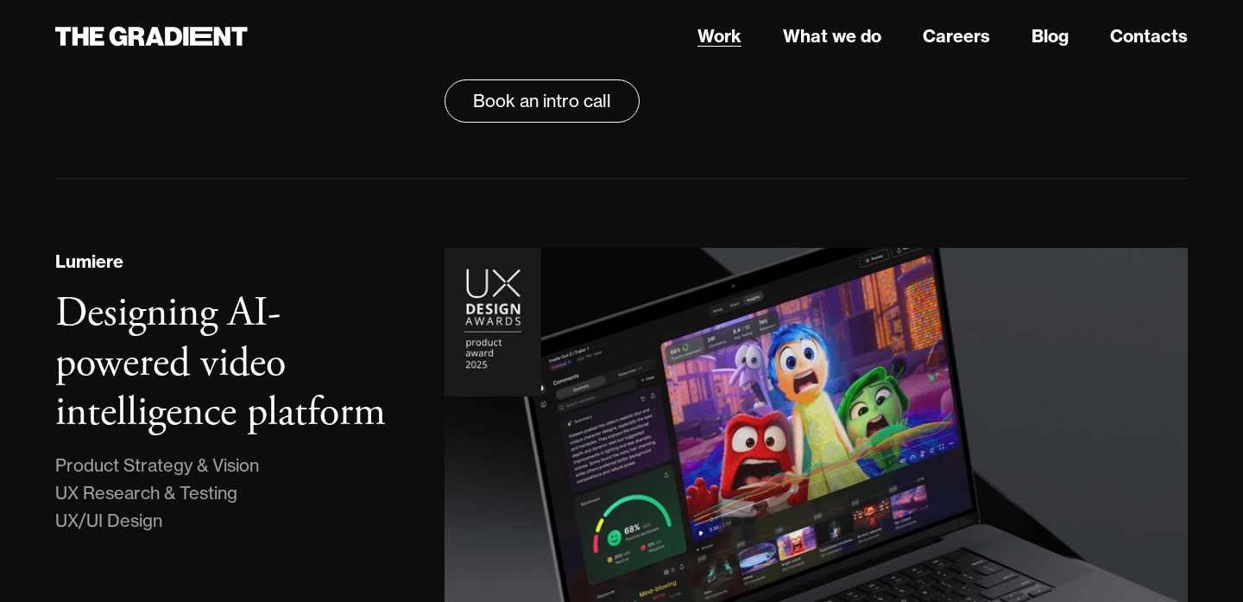 The width and height of the screenshot is (1243, 602). I want to click on div: Lumiere, so click(89, 262).